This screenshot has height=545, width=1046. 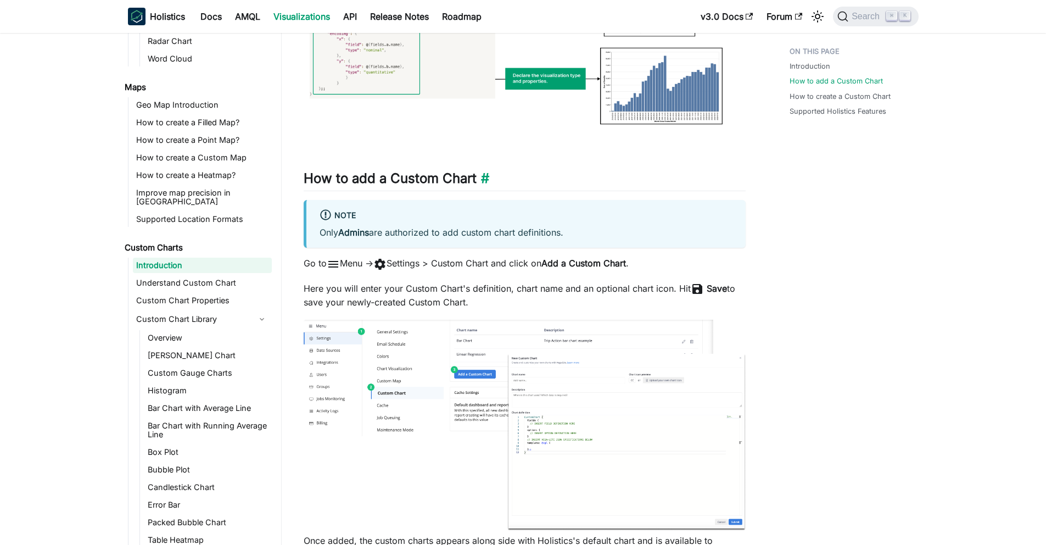 What do you see at coordinates (199, 289) in the screenshot?
I see `nav: Docs sidebar` at bounding box center [199, 289].